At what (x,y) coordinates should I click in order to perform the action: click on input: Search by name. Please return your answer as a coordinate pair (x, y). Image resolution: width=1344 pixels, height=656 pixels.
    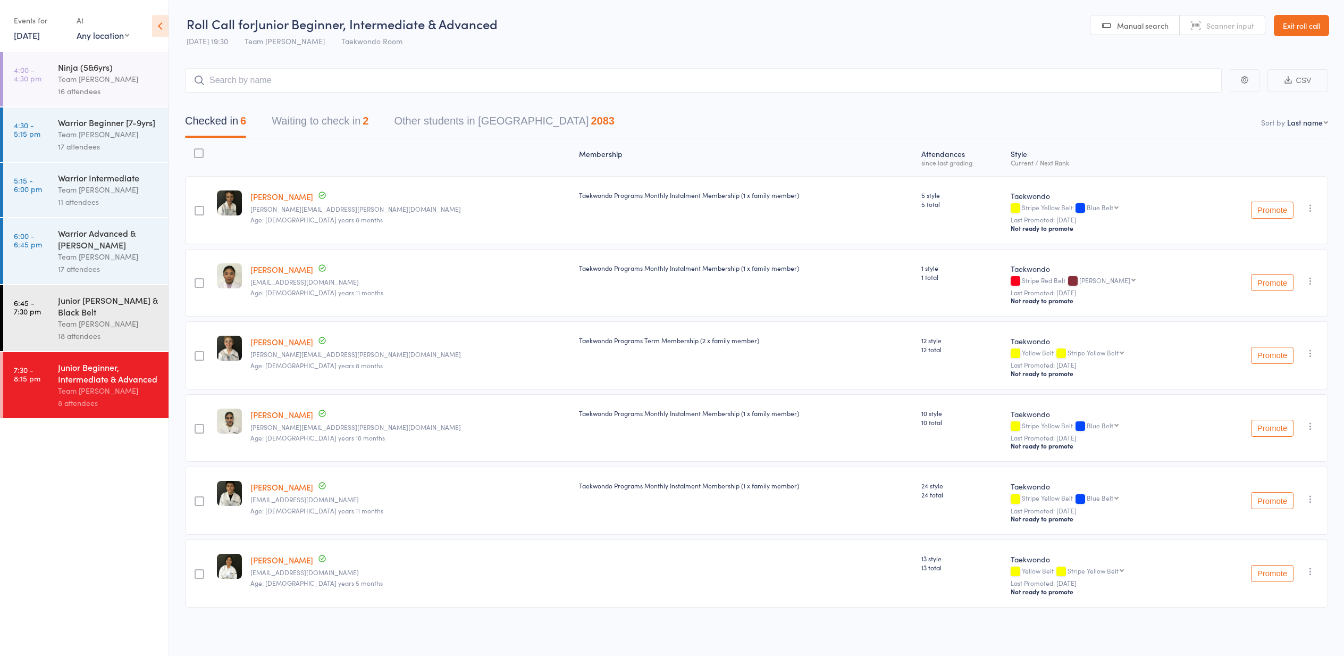
    Looking at the image, I should click on (704, 80).